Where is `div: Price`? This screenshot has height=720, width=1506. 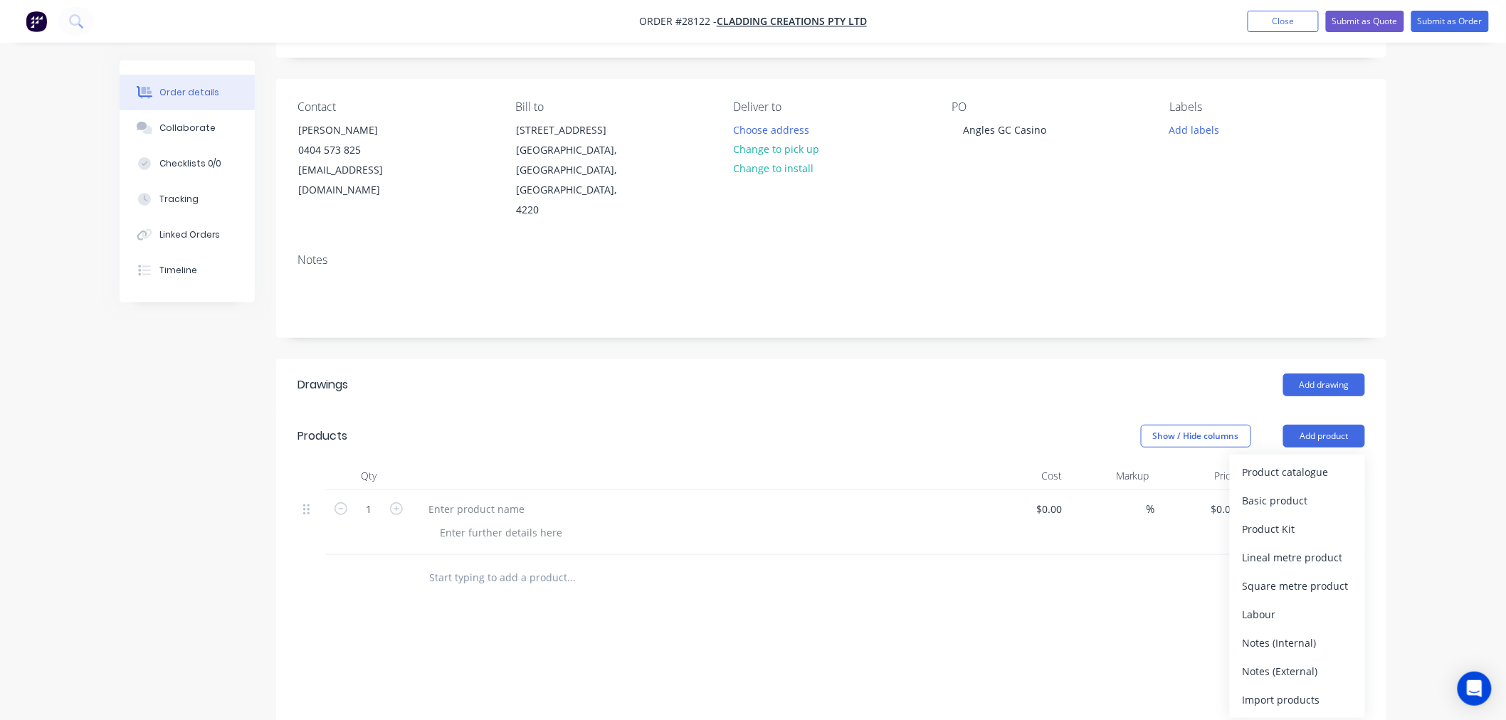
div: Price is located at coordinates (1198, 476).